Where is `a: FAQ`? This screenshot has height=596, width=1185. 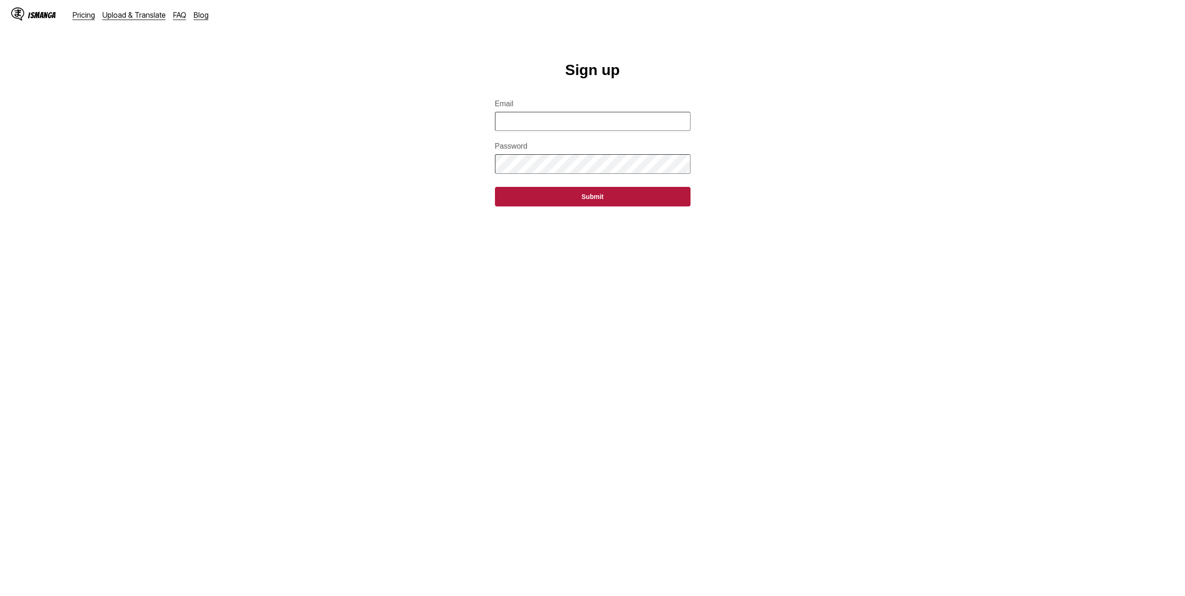 a: FAQ is located at coordinates (180, 15).